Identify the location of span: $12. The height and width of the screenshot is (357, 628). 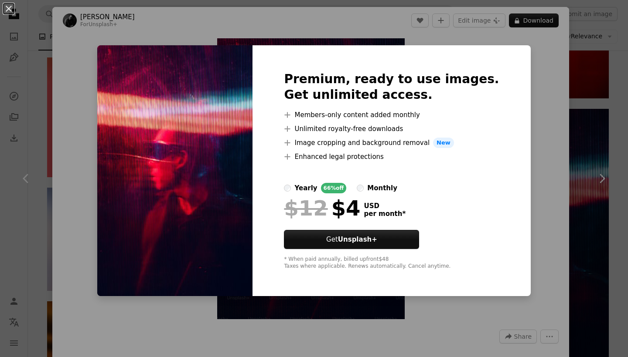
(305, 208).